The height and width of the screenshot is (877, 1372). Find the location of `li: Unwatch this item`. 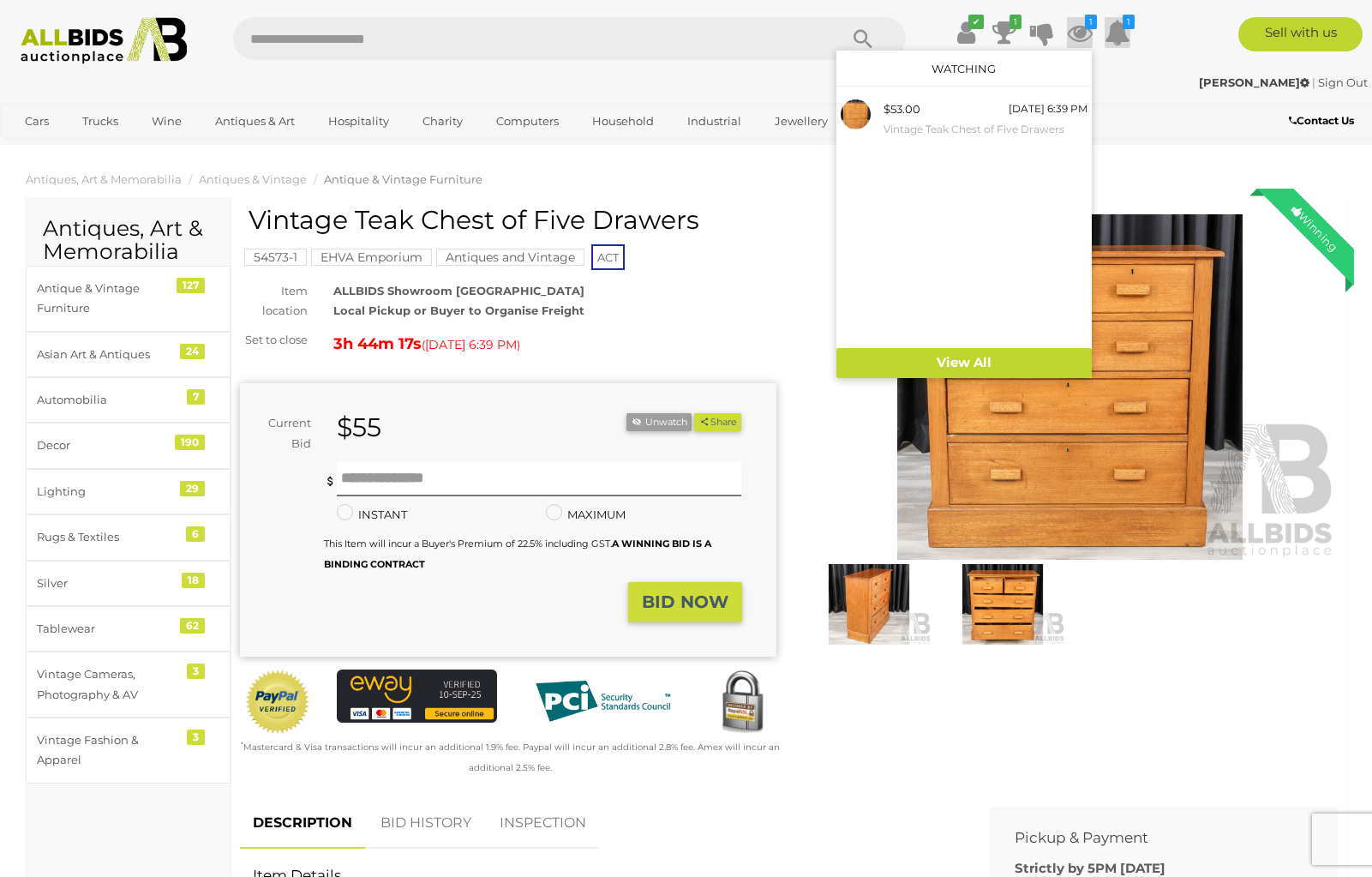

li: Unwatch this item is located at coordinates (659, 421).